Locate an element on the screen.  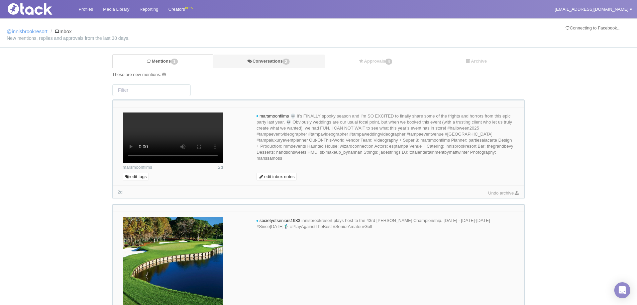
span: marsmoonfilms is located at coordinates (274, 116).